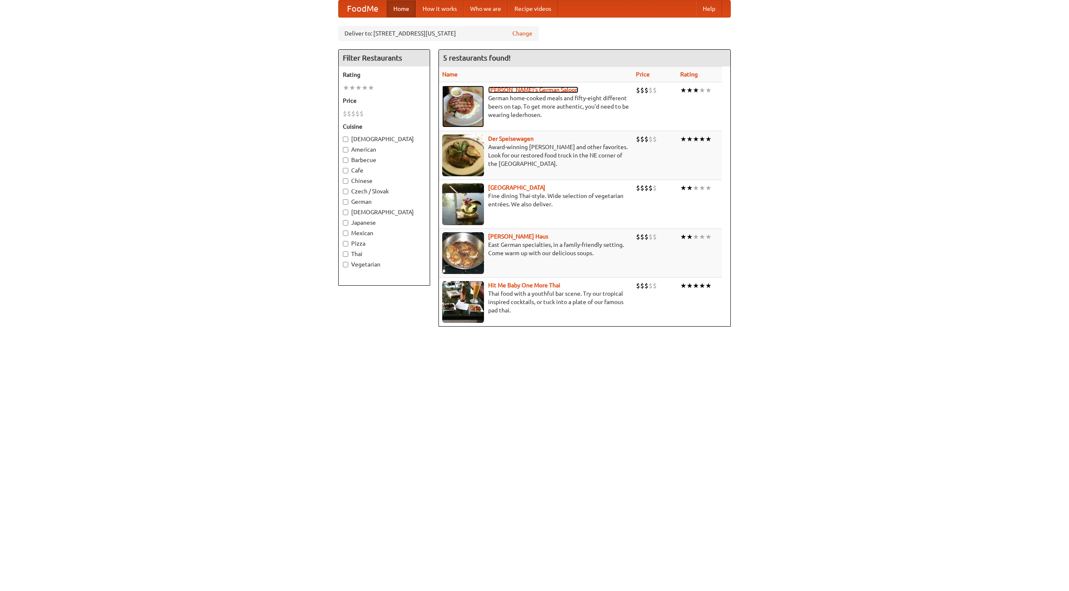 This screenshot has width=1069, height=591. I want to click on label: Japanese, so click(384, 223).